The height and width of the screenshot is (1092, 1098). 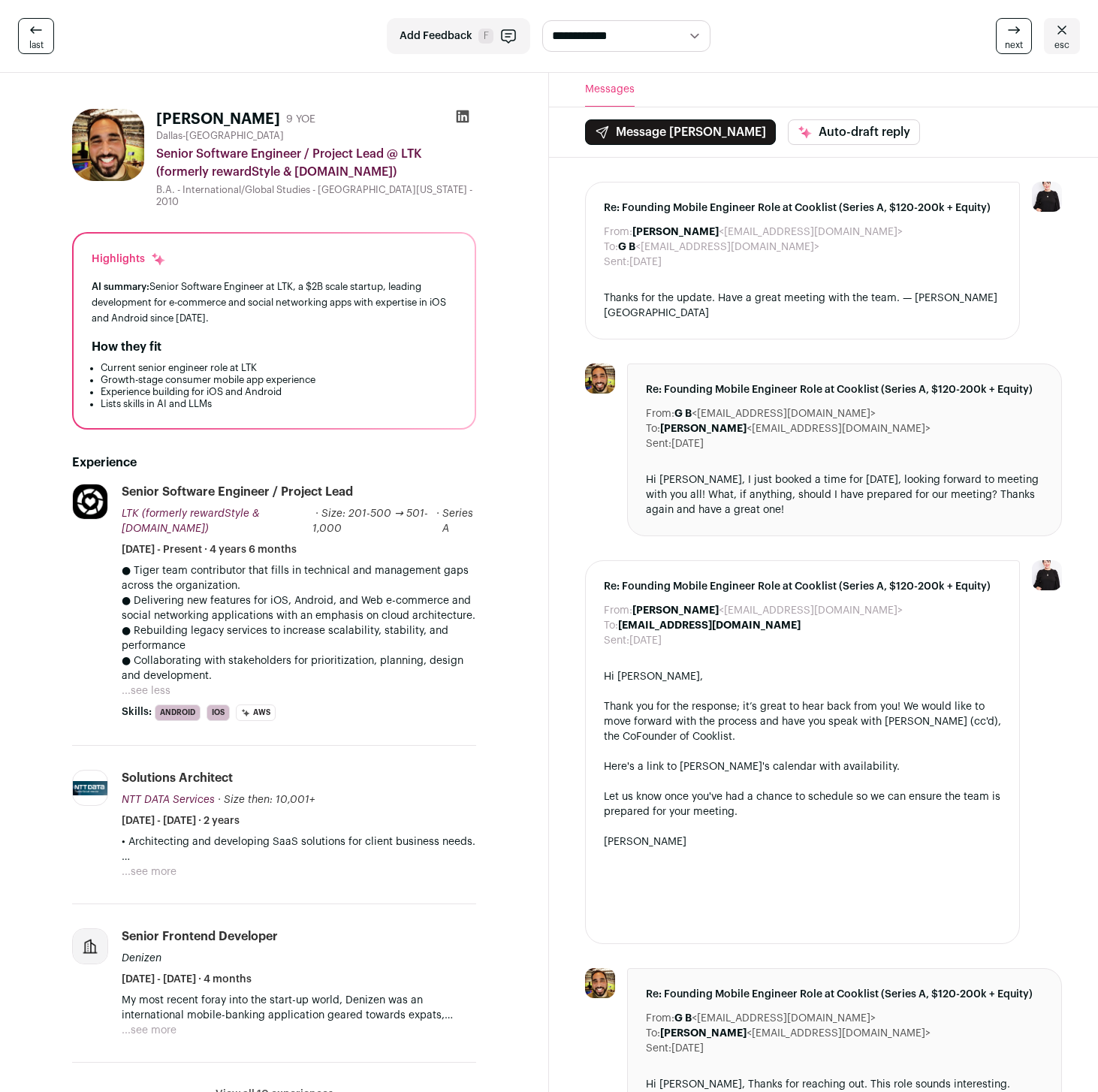 I want to click on span: Add Feedback, so click(x=436, y=36).